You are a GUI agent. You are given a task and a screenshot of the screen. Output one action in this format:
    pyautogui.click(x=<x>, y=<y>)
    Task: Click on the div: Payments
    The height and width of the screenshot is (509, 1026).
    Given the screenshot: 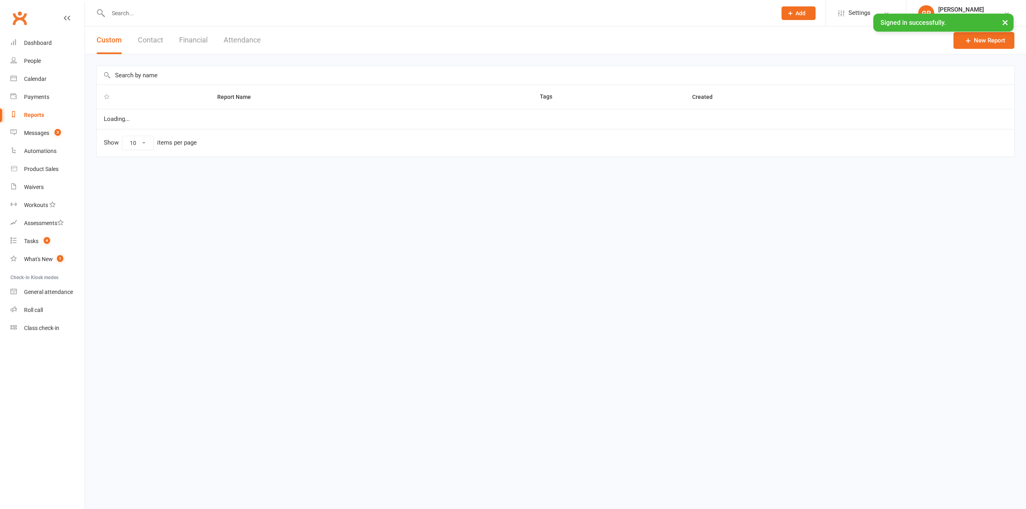 What is the action you would take?
    pyautogui.click(x=36, y=97)
    